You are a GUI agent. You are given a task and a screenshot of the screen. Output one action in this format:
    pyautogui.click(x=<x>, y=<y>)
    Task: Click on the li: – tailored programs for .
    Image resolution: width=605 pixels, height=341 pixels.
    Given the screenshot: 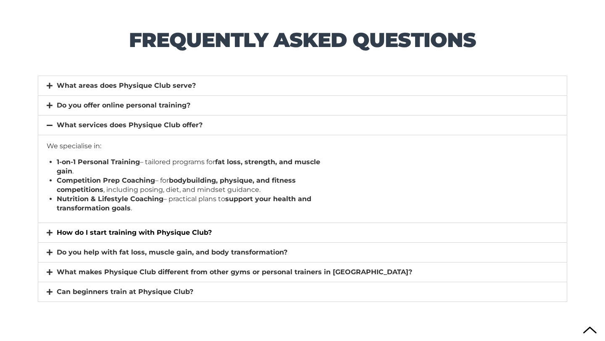 What is the action you would take?
    pyautogui.click(x=303, y=167)
    